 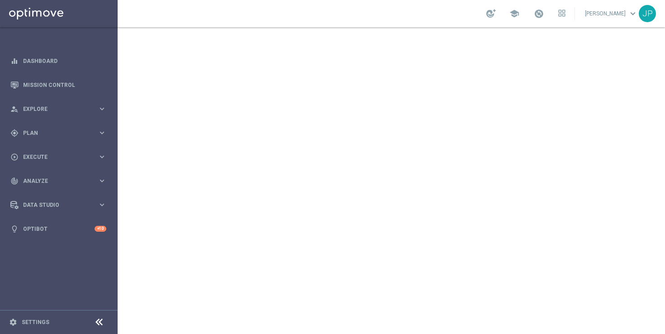 I want to click on i: track_changes, so click(x=14, y=181).